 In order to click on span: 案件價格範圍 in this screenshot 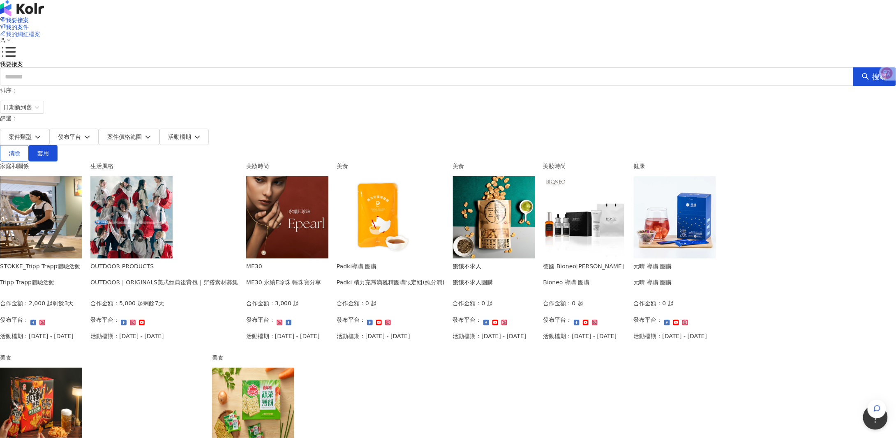, I will do `click(125, 137)`.